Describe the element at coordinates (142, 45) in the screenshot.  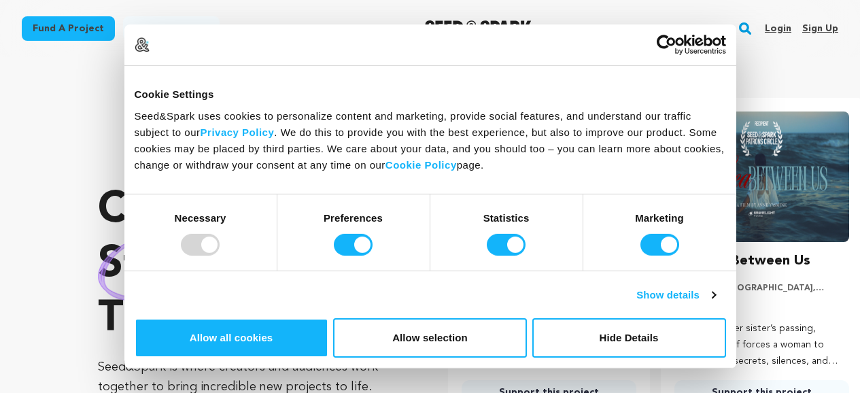
I see `img: logo` at that location.